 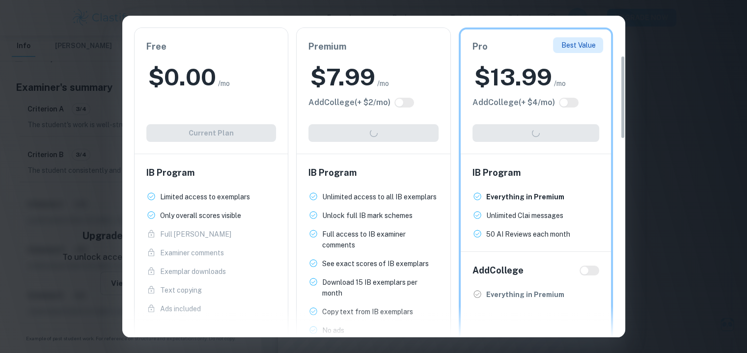 I want to click on p: Text copying, so click(x=181, y=290).